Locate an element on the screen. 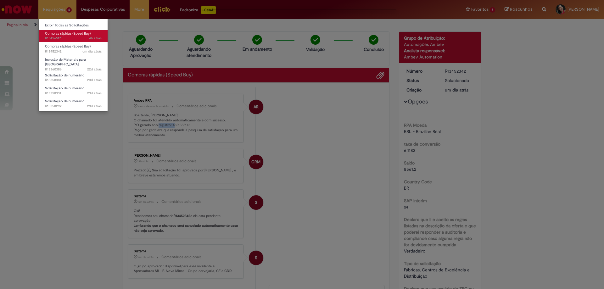  ul: Requisições is located at coordinates (73, 65).